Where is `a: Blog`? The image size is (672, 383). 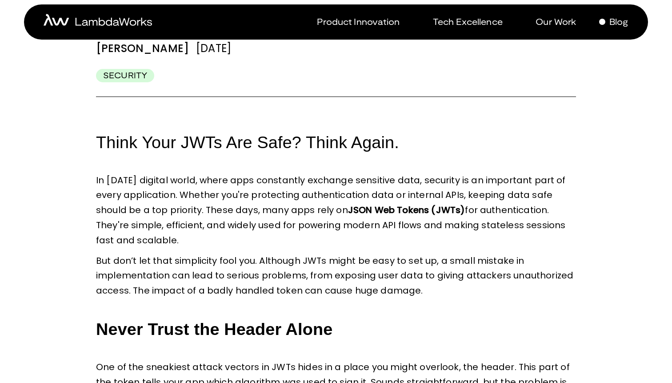
a: Blog is located at coordinates (613, 21).